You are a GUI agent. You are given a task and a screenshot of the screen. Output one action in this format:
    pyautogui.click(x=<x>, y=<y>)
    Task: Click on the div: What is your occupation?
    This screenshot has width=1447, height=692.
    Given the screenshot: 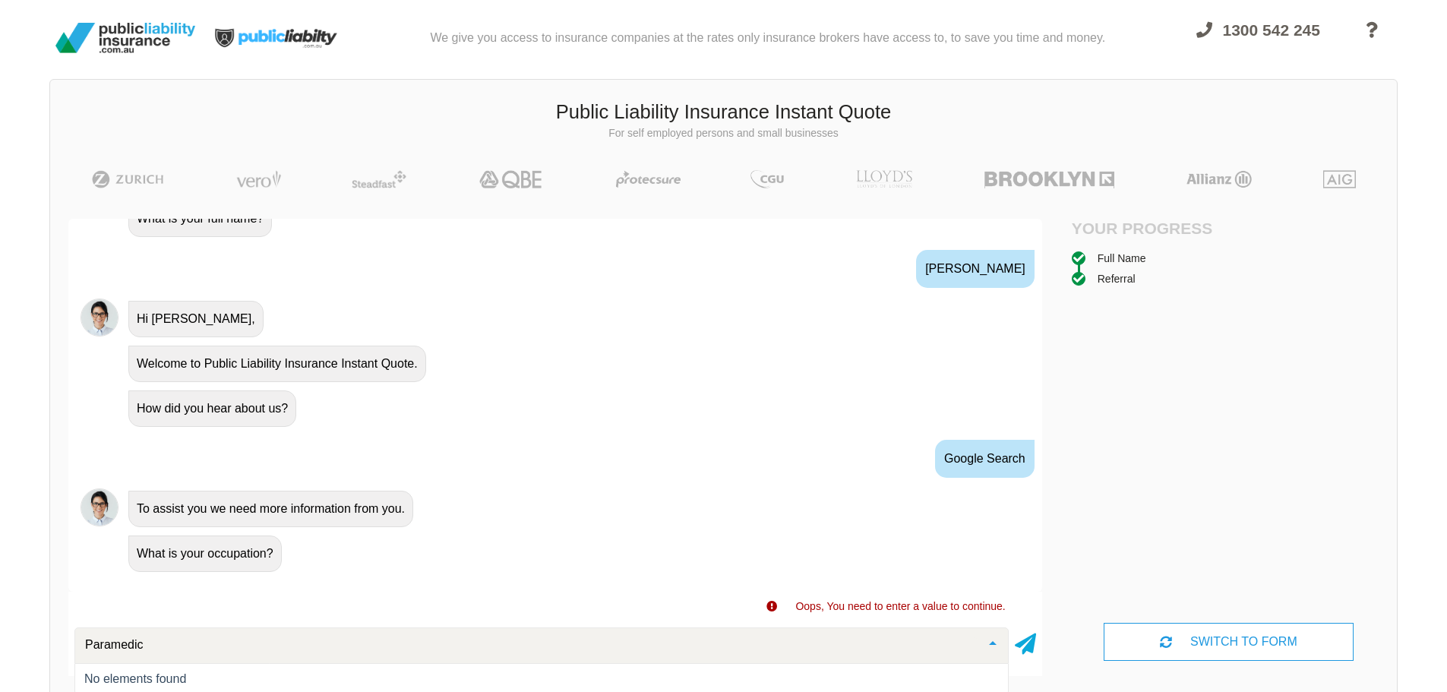 What is the action you would take?
    pyautogui.click(x=205, y=554)
    